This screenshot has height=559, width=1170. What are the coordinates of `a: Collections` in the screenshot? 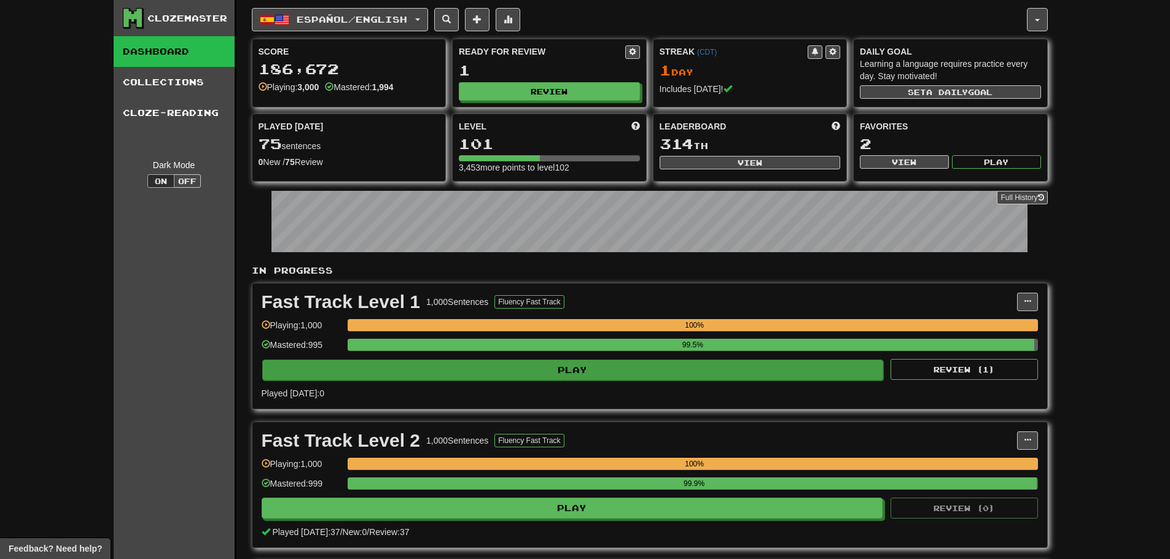 It's located at (174, 82).